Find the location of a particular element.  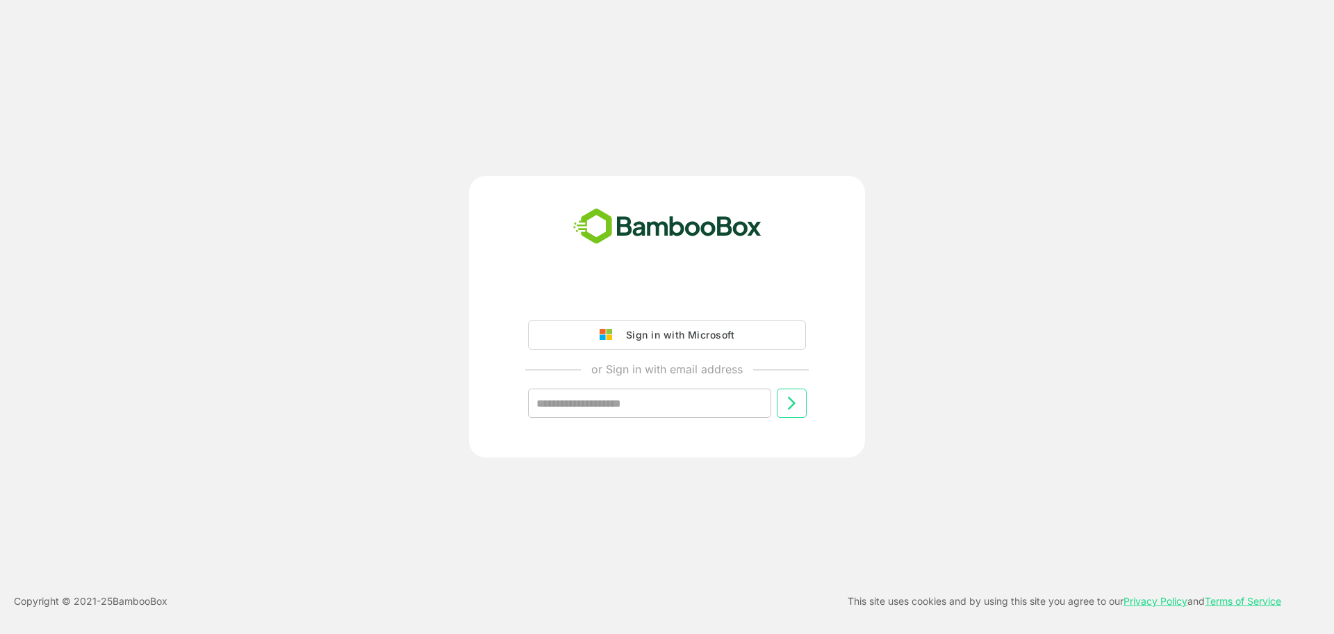

p: This site uses cookies and by using this site you agree to our and is located at coordinates (1065, 601).